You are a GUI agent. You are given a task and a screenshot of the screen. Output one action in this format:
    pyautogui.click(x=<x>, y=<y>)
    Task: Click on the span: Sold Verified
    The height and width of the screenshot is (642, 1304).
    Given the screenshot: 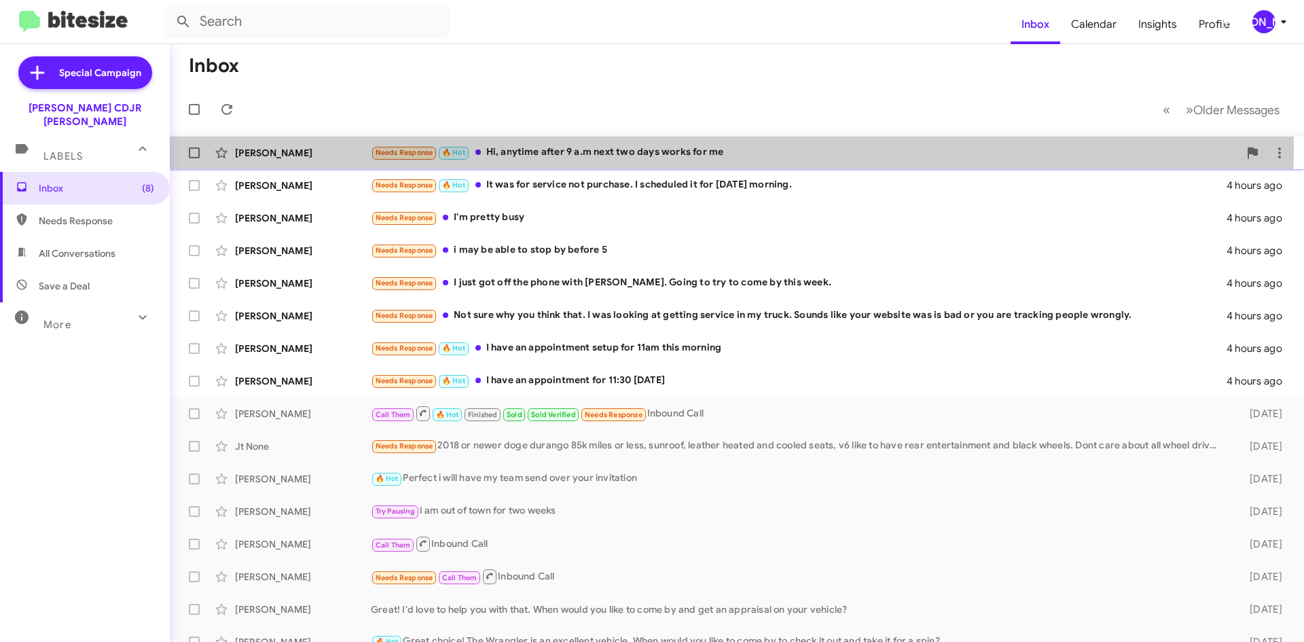 What is the action you would take?
    pyautogui.click(x=554, y=414)
    